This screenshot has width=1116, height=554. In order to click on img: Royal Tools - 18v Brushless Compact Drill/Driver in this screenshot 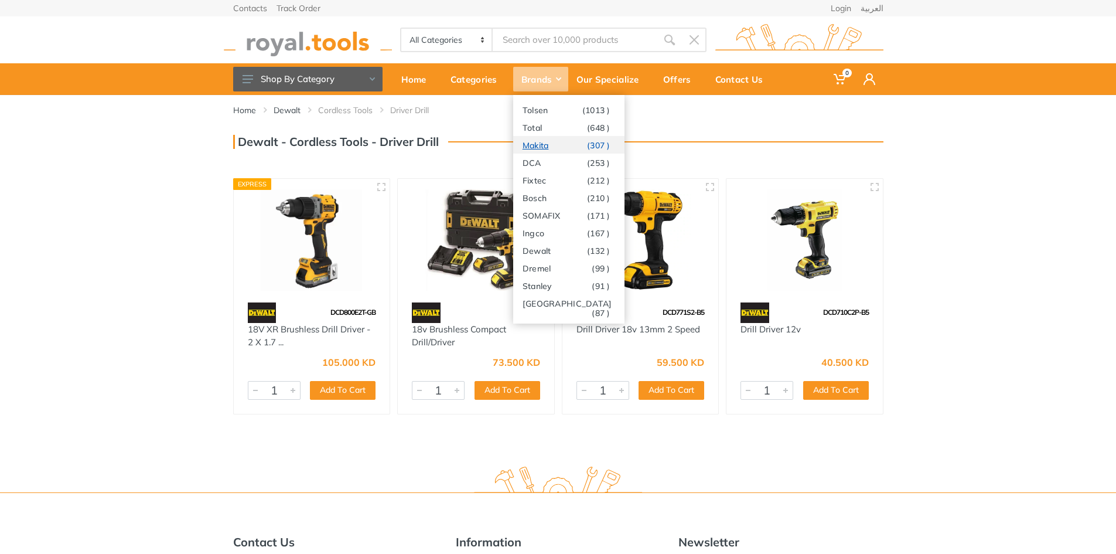, I will do `click(476, 240)`.